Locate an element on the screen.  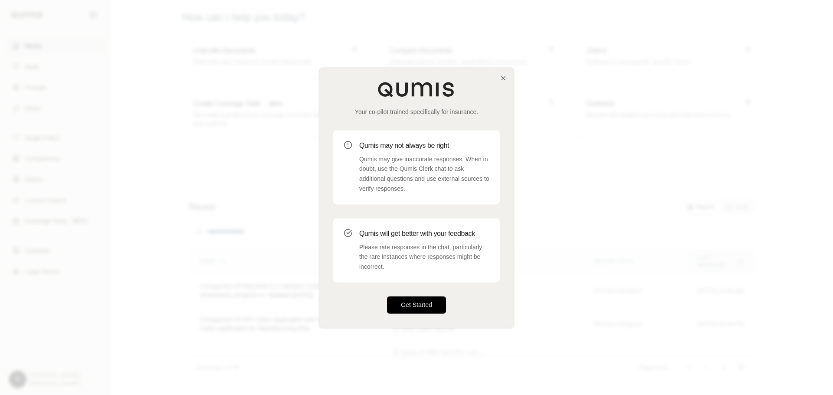
h3: Qumis will get better with your feedback is located at coordinates (425, 234).